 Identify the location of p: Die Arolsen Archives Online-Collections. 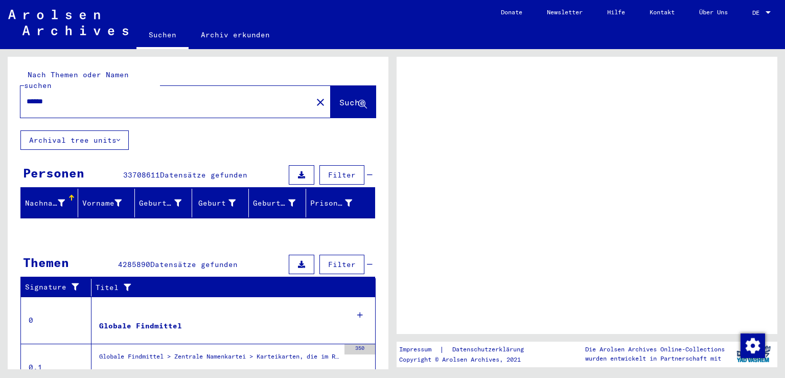
(655, 349).